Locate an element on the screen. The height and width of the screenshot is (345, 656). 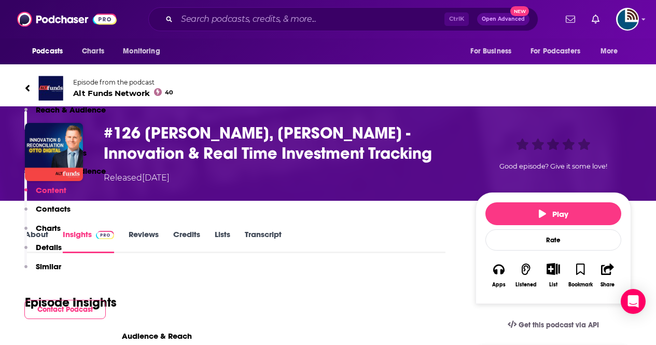
a: Credits is located at coordinates (187, 241).